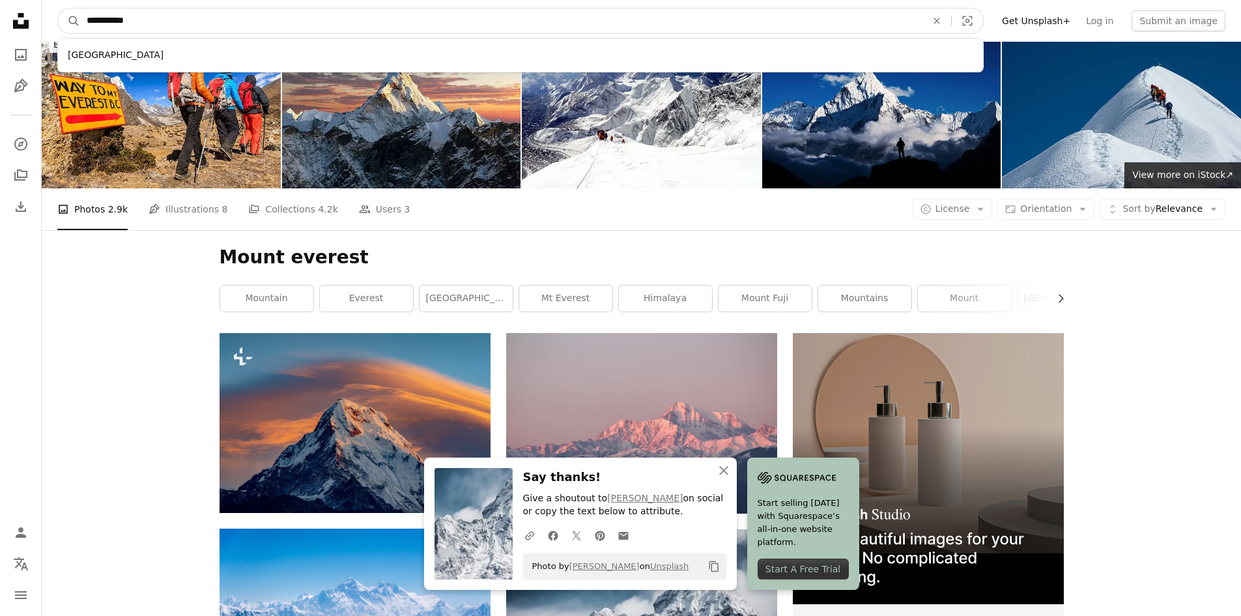 The height and width of the screenshot is (616, 1241). What do you see at coordinates (188, 209) in the screenshot?
I see `a: Illustrations 8` at bounding box center [188, 209].